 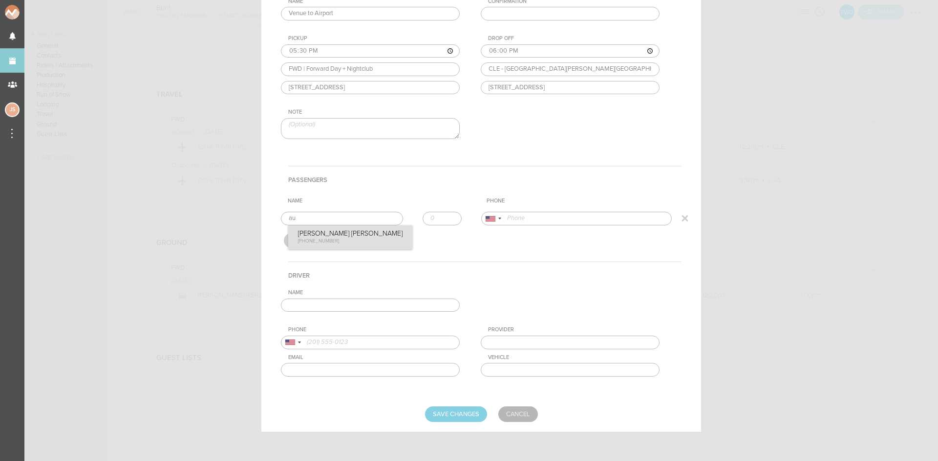 I want to click on h4: Driver, so click(x=484, y=275).